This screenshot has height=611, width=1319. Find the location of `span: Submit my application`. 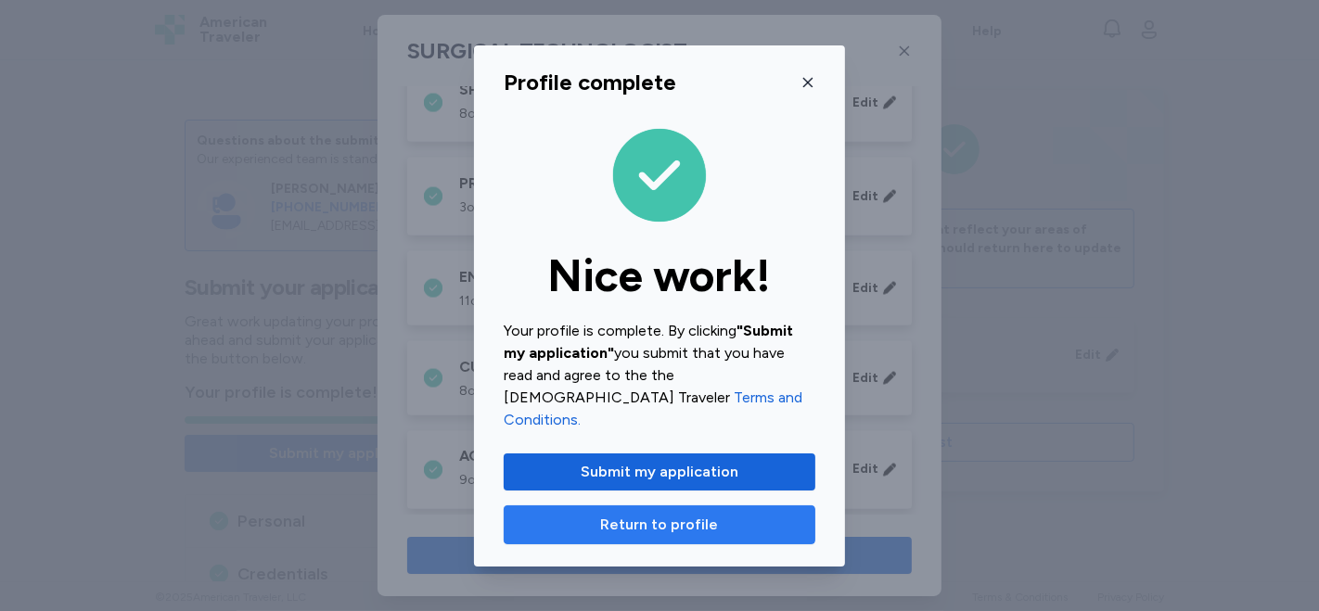

span: Submit my application is located at coordinates (660, 472).